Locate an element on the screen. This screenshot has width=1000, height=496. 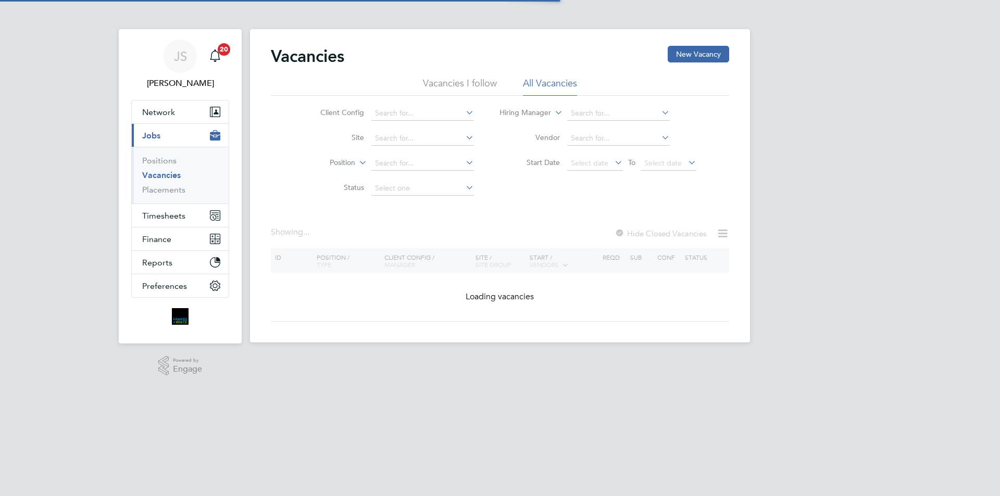
span: JS is located at coordinates (180, 56).